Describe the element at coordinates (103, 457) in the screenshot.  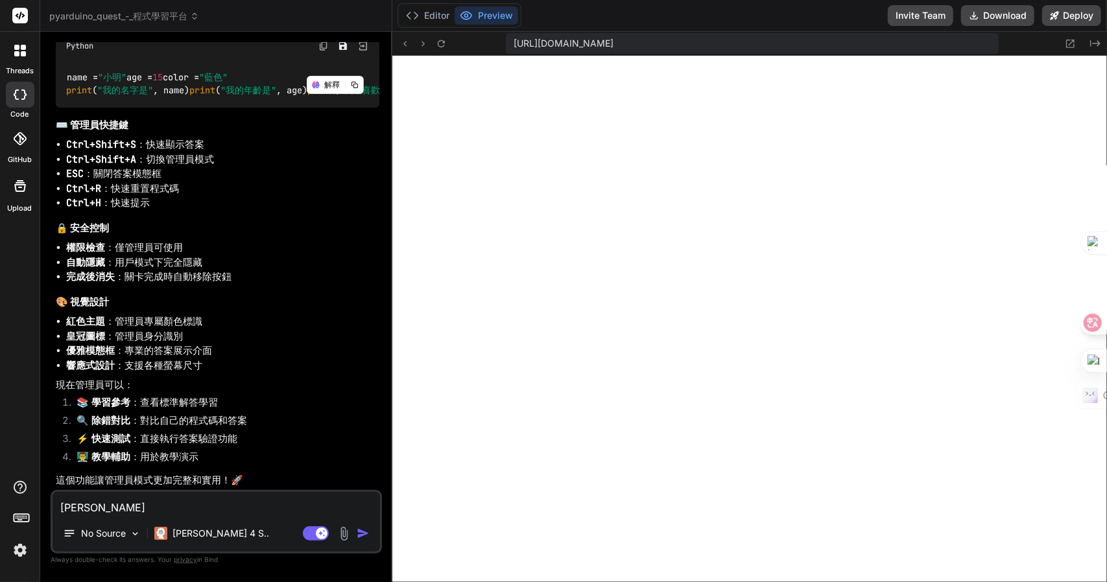
I see `strong: 👨‍🏫 教學輔助` at that location.